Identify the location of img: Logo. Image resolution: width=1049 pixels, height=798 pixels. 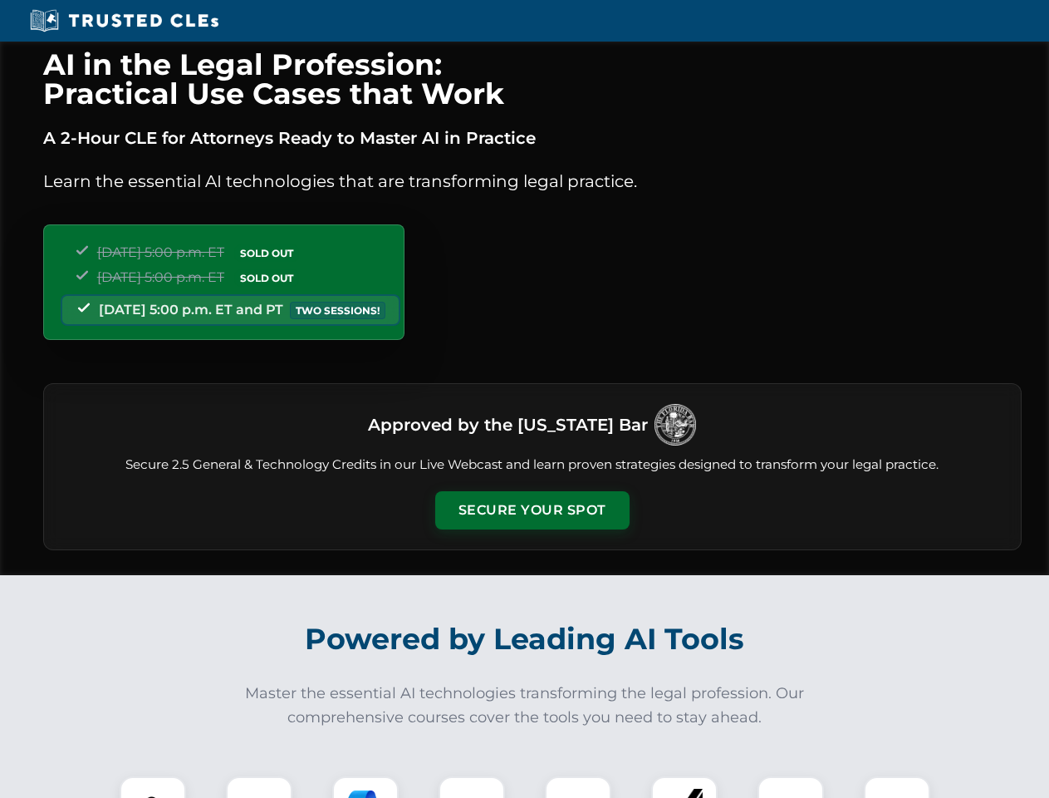
(675, 425).